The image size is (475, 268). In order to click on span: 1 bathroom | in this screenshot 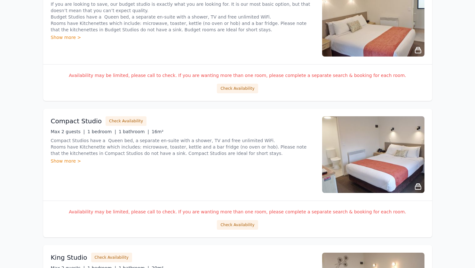, I will do `click(134, 132)`.